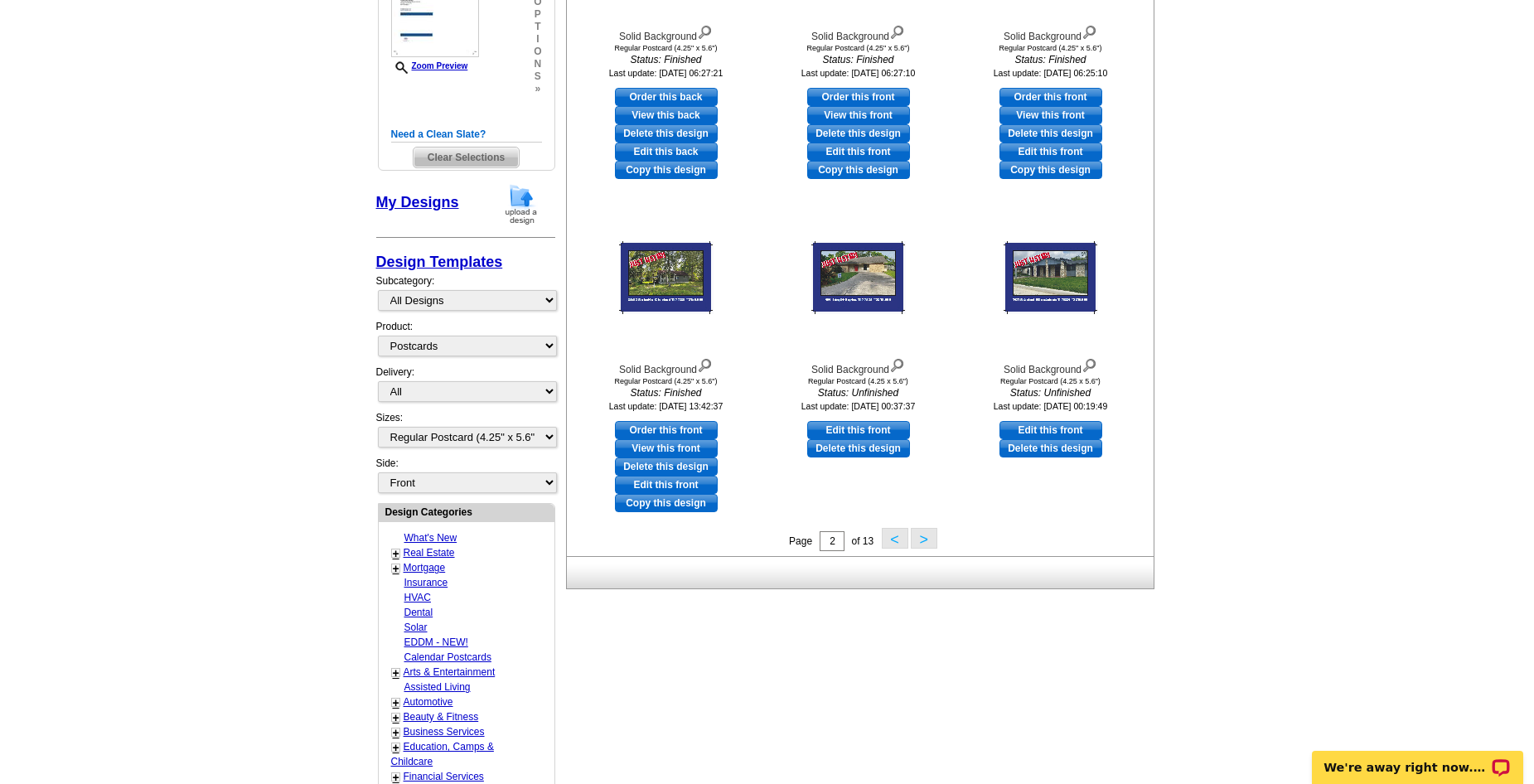  What do you see at coordinates (537, 38) in the screenshot?
I see `span: i` at bounding box center [537, 38].